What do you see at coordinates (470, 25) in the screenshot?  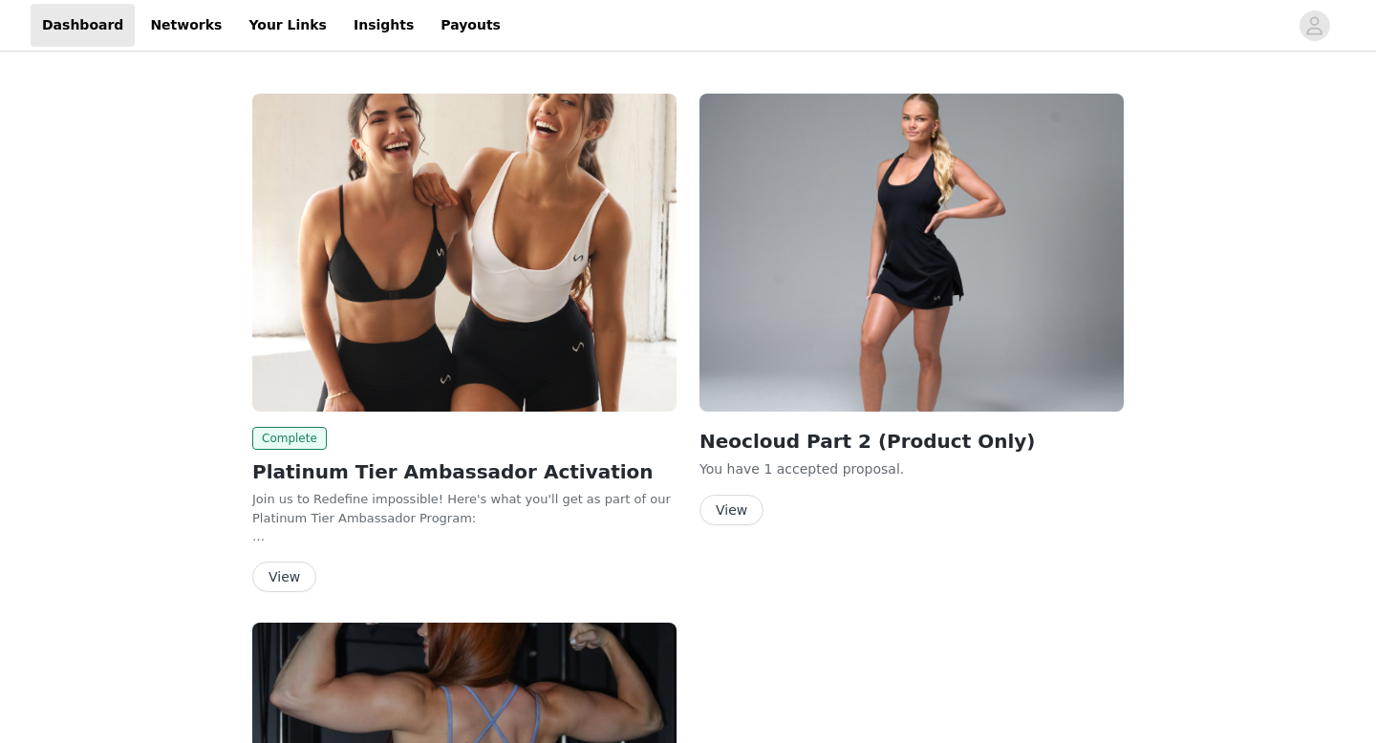 I see `a: Payouts` at bounding box center [470, 25].